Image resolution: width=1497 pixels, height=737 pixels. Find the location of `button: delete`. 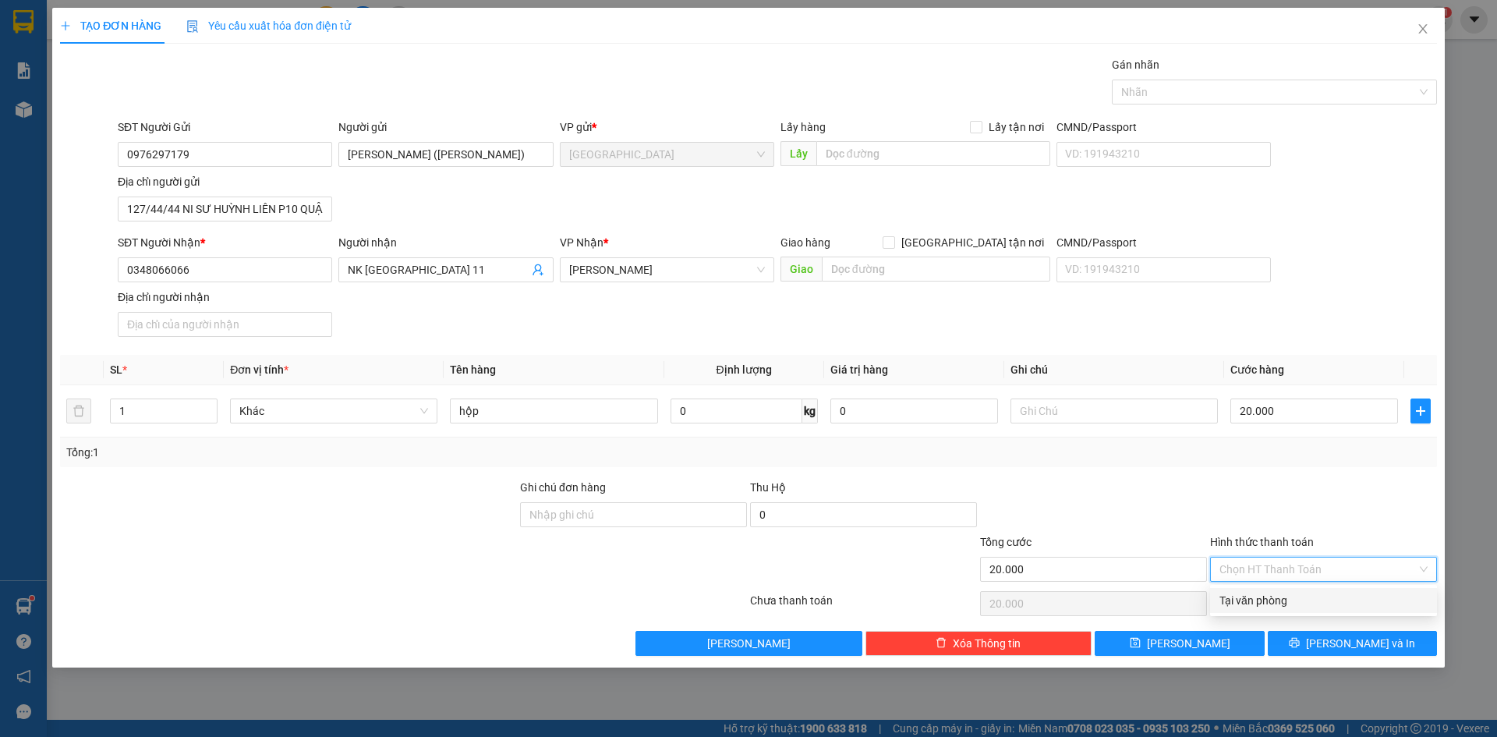

button: delete is located at coordinates (79, 411).